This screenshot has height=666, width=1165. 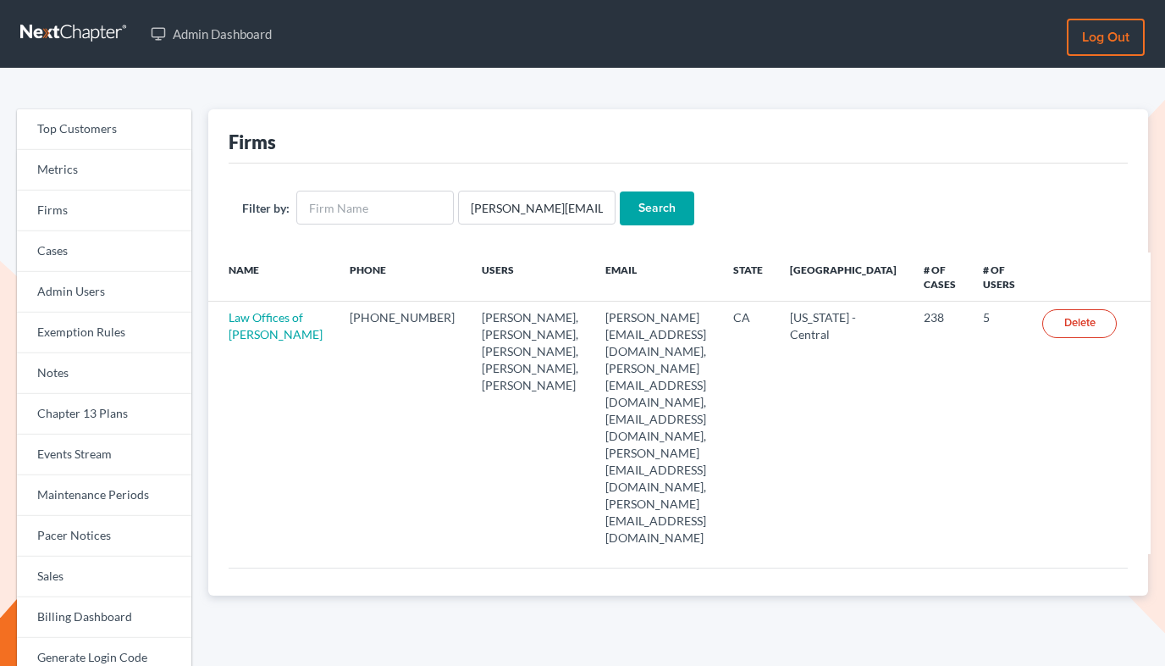 I want to click on div: Firms, so click(x=252, y=141).